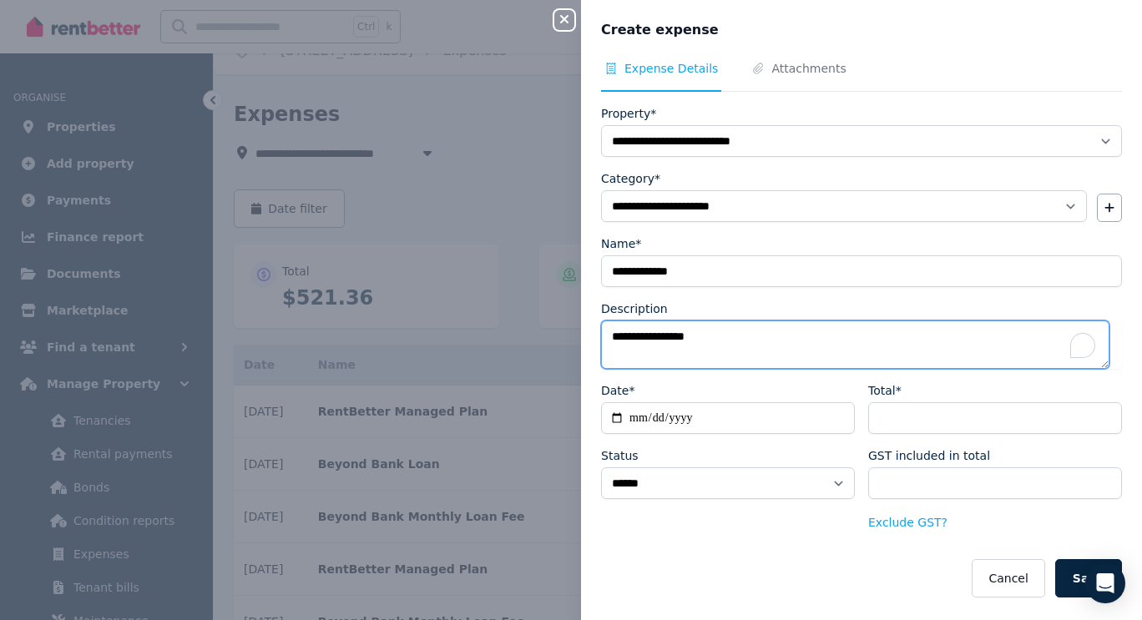 This screenshot has width=1142, height=620. What do you see at coordinates (907, 522) in the screenshot?
I see `button: Exclude GST?` at bounding box center [907, 522].